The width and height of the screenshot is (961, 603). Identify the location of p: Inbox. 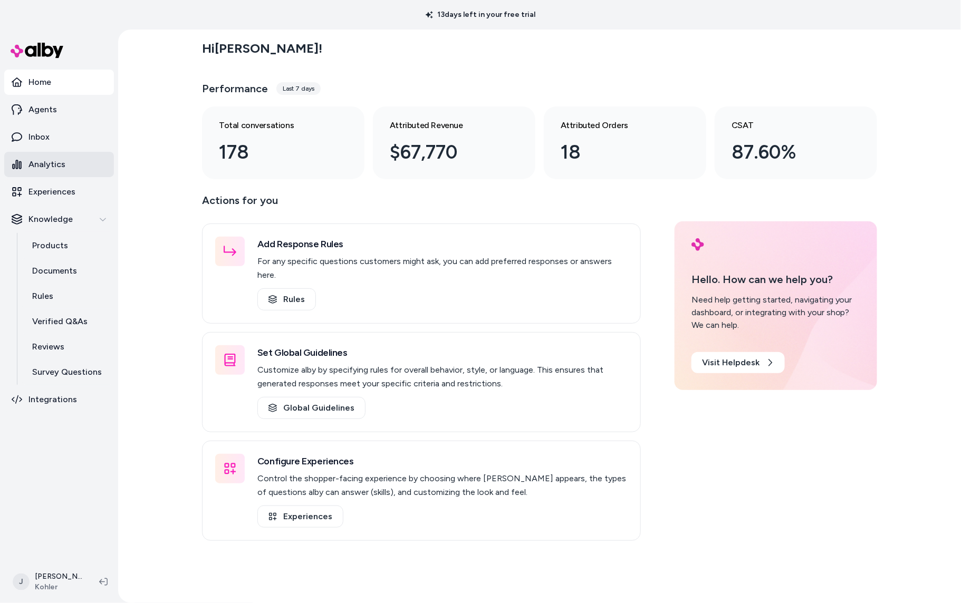
(39, 137).